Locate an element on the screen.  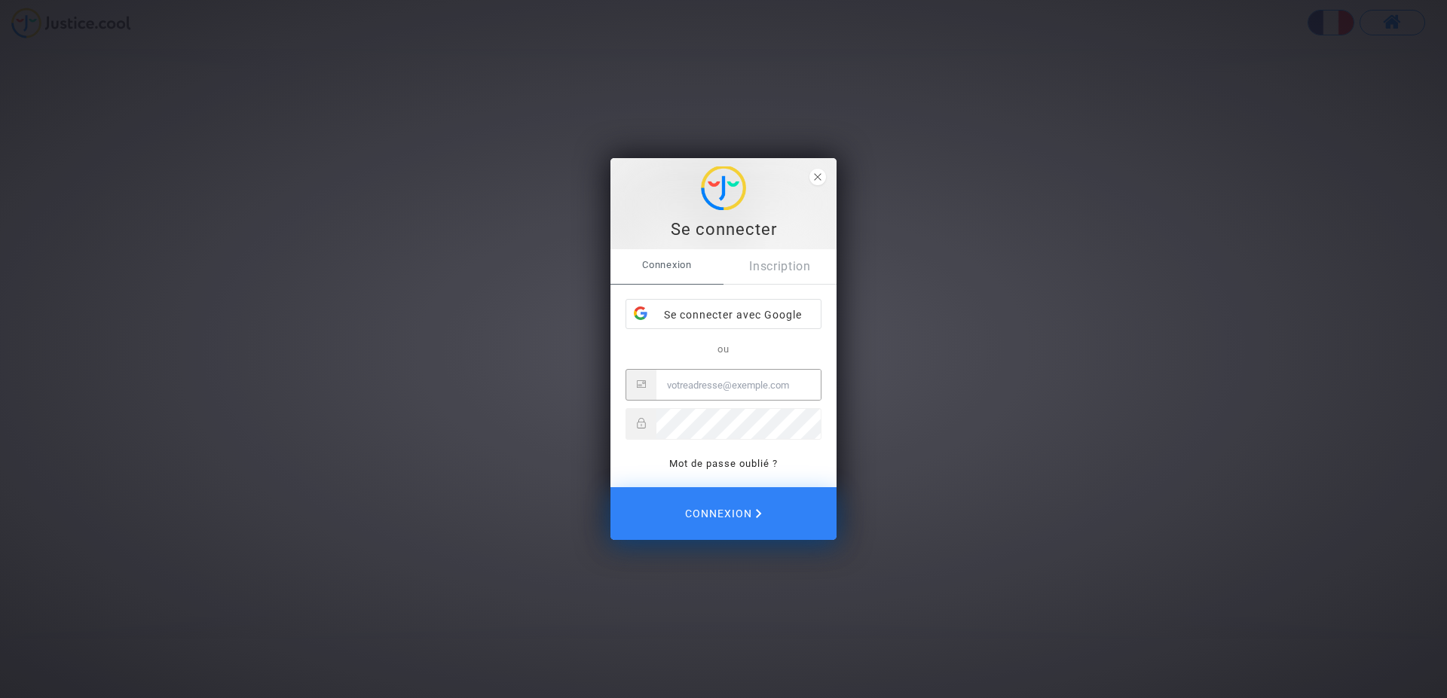
div: Se connecter avec Google is located at coordinates (723, 315).